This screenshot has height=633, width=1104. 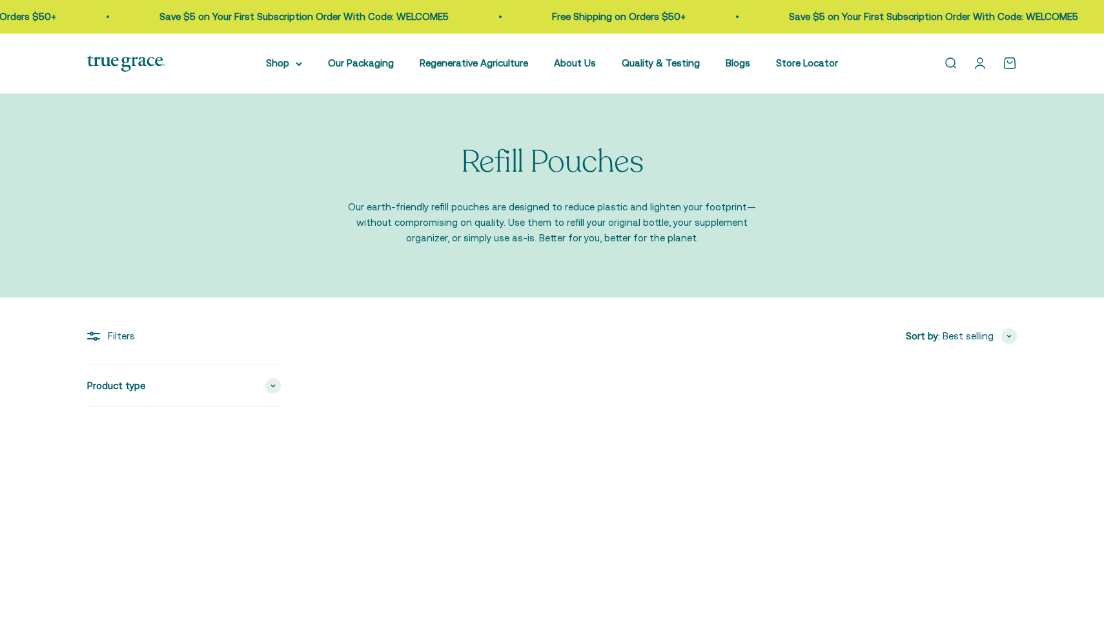 I want to click on a: About Us, so click(x=574, y=63).